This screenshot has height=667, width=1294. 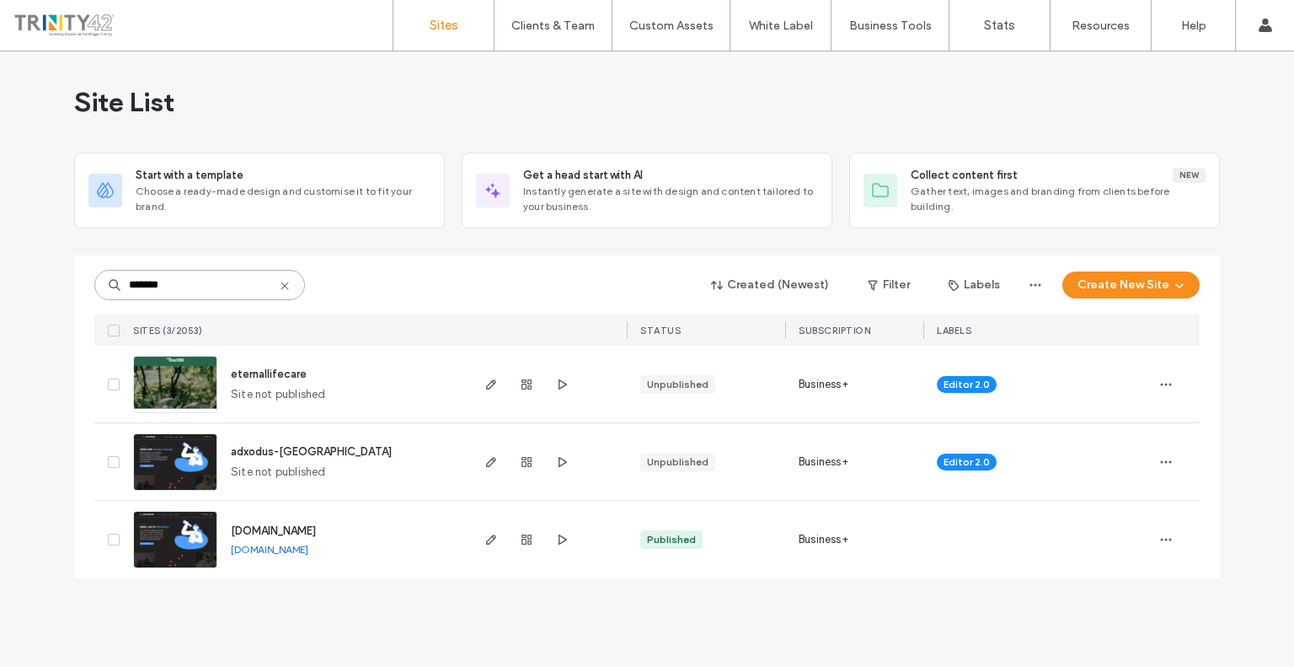 What do you see at coordinates (647, 190) in the screenshot?
I see `div: Get a head start with AIInstantly generate a site with design and content tailored to your business.` at bounding box center [647, 190].